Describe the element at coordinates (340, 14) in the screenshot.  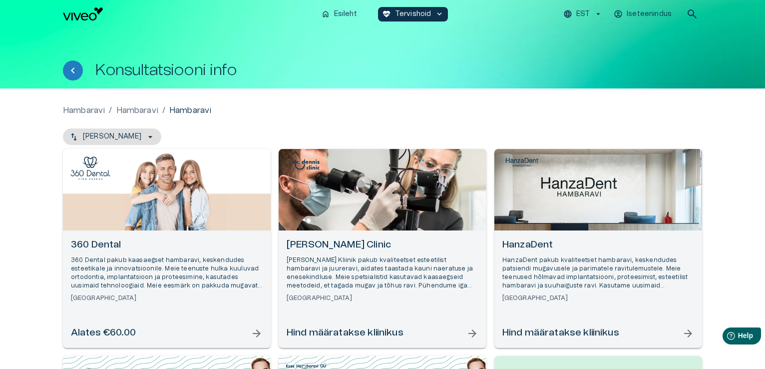
I see `a: homeEsileht` at that location.